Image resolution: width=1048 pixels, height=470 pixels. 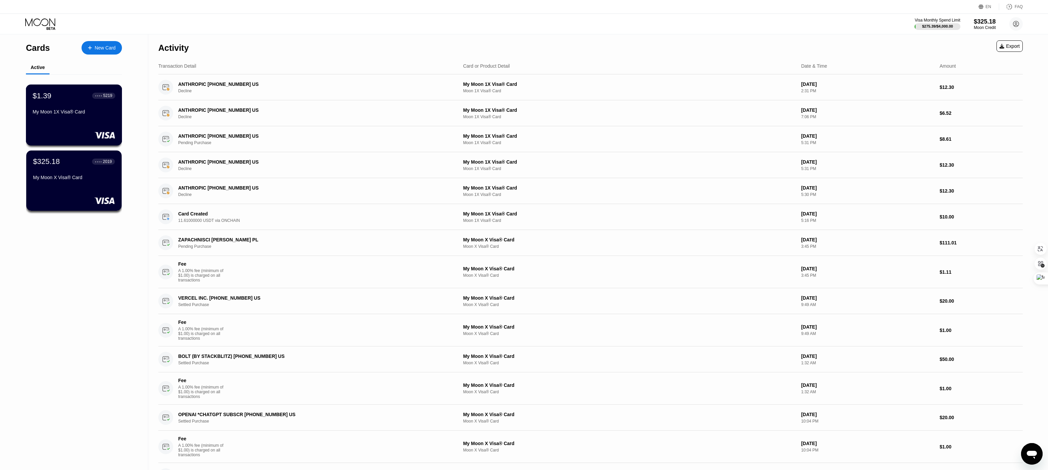 I want to click on div: $50.00, so click(x=981, y=360).